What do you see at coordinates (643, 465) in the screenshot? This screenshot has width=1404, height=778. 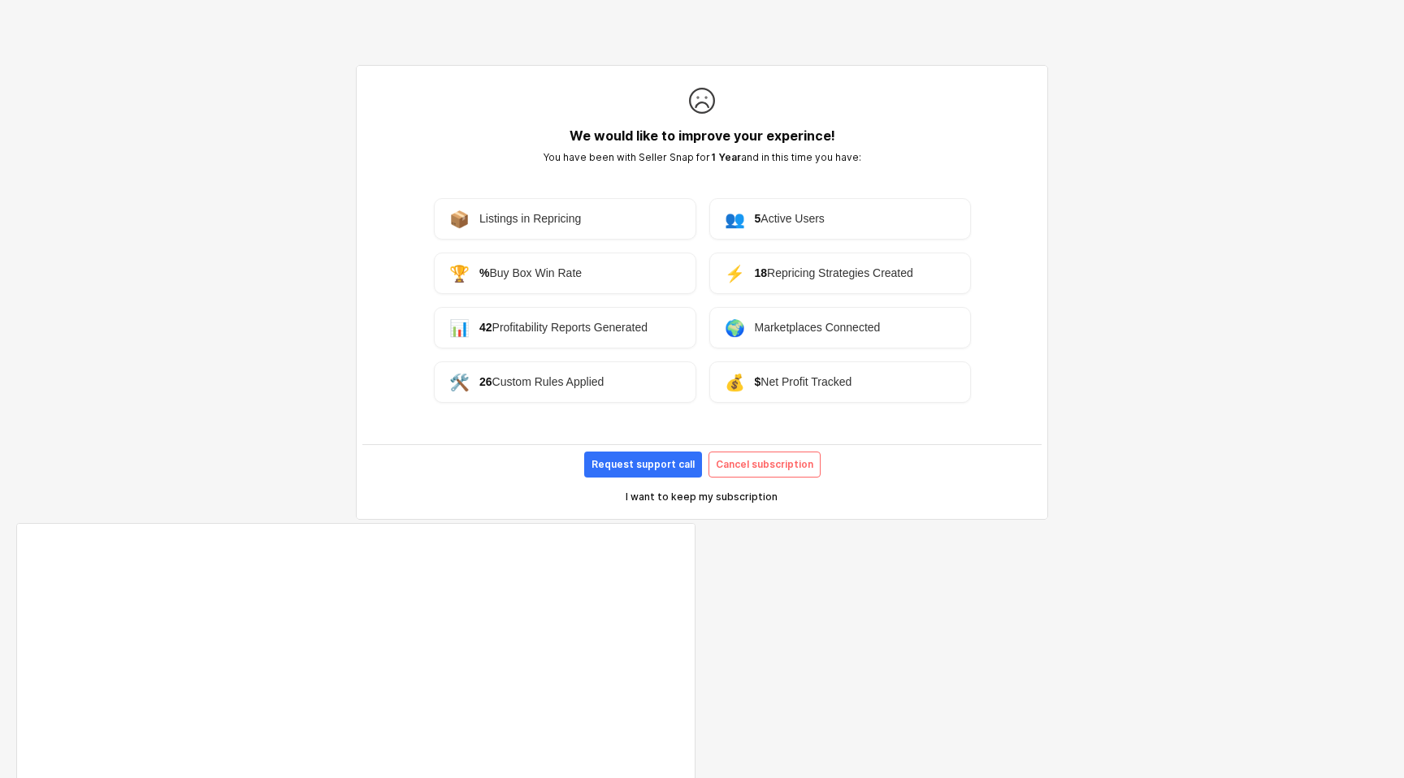 I see `p: Request support call` at bounding box center [643, 465].